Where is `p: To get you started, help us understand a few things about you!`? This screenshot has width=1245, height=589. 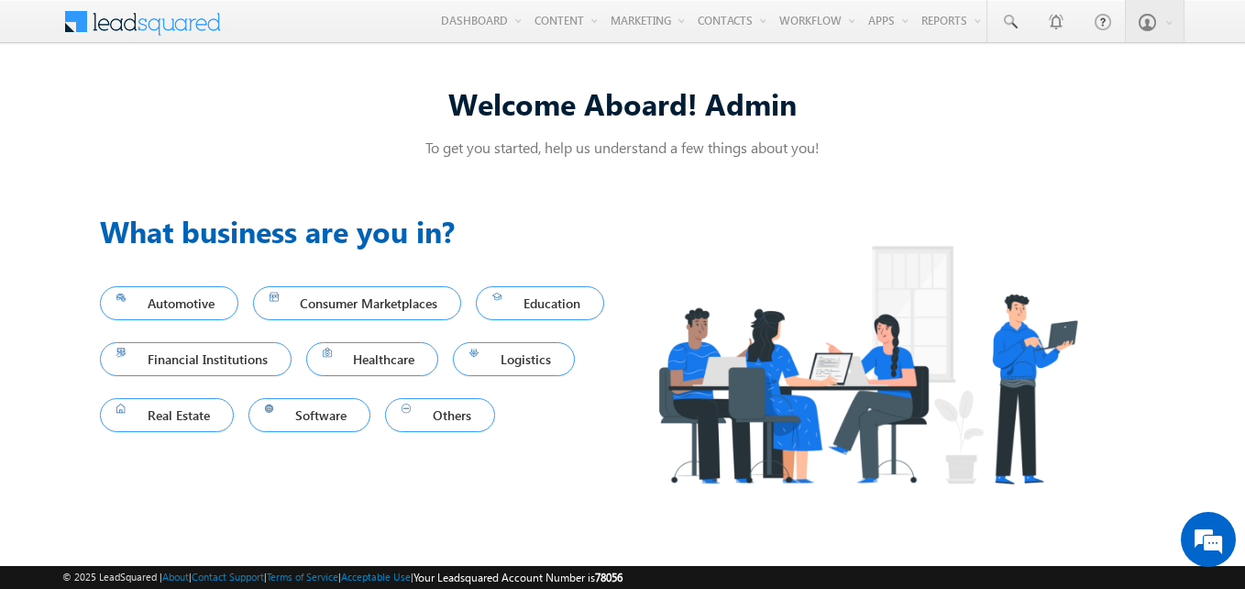
p: To get you started, help us understand a few things about you! is located at coordinates (623, 147).